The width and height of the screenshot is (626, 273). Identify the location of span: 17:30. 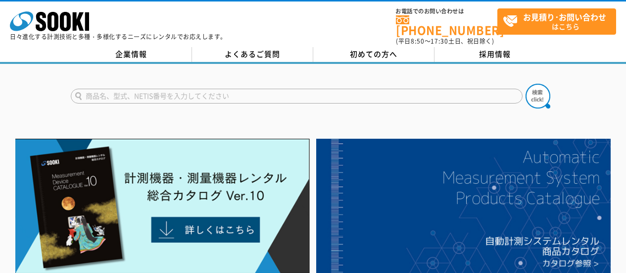
(440, 41).